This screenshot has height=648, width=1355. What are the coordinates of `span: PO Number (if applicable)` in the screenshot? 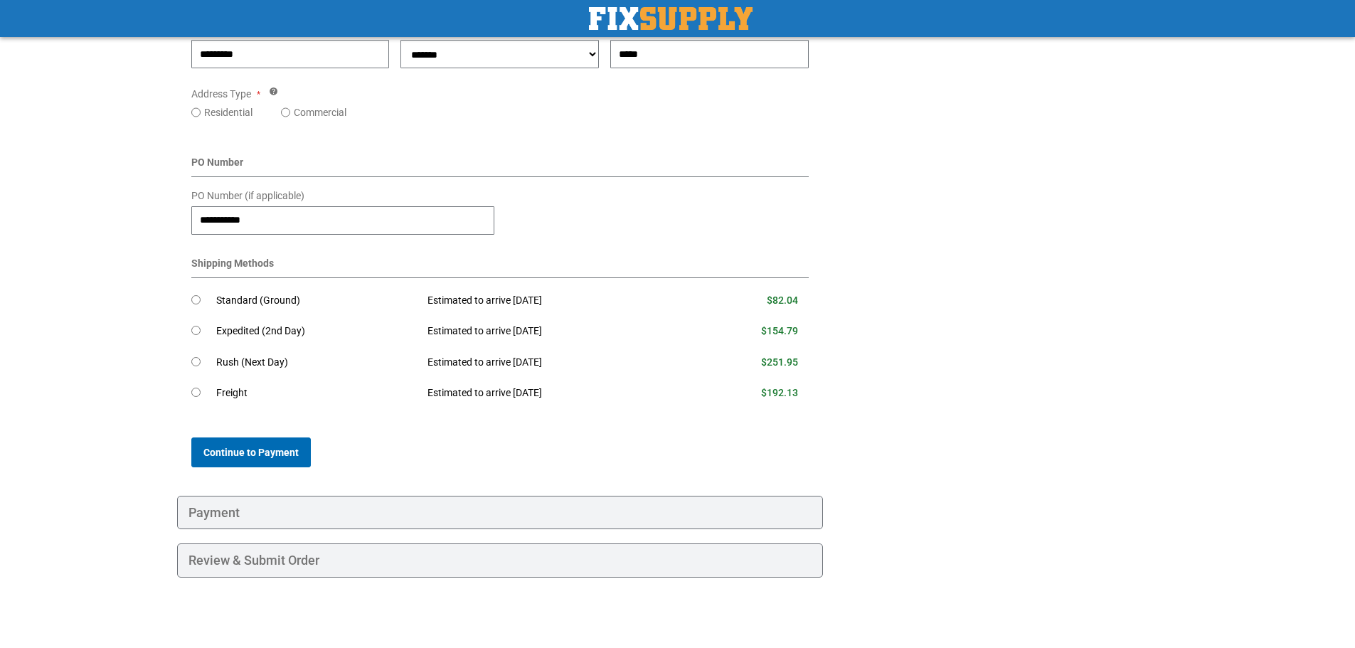 It's located at (248, 196).